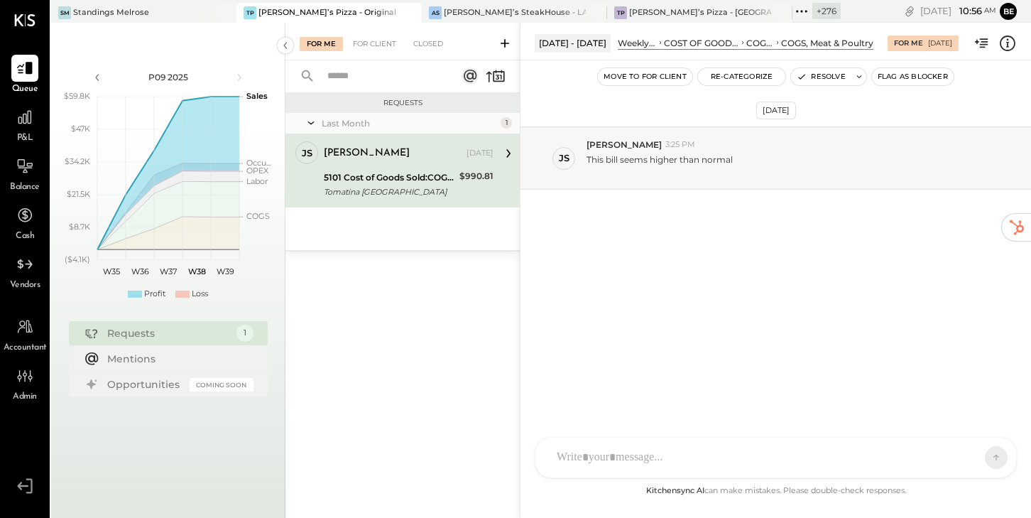  What do you see at coordinates (760, 43) in the screenshot?
I see `div: COGS, Food` at bounding box center [760, 43].